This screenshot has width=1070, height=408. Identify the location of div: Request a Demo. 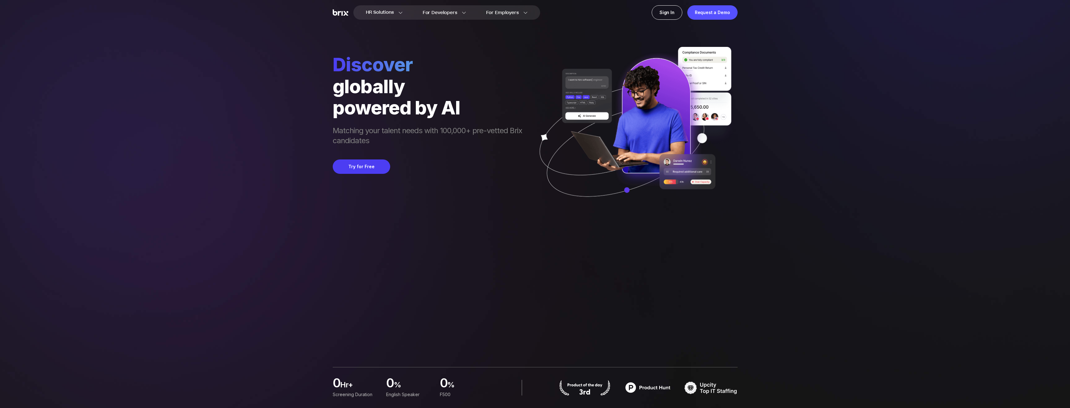
(712, 12).